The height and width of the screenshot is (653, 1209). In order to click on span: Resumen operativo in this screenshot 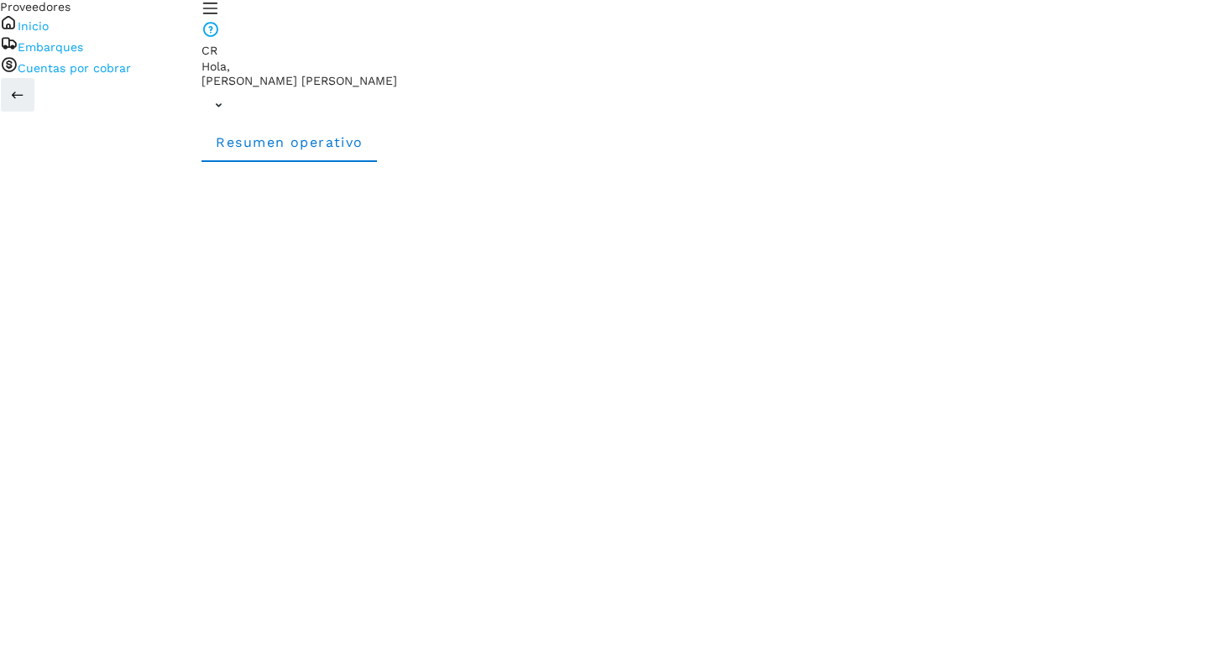, I will do `click(289, 142)`.